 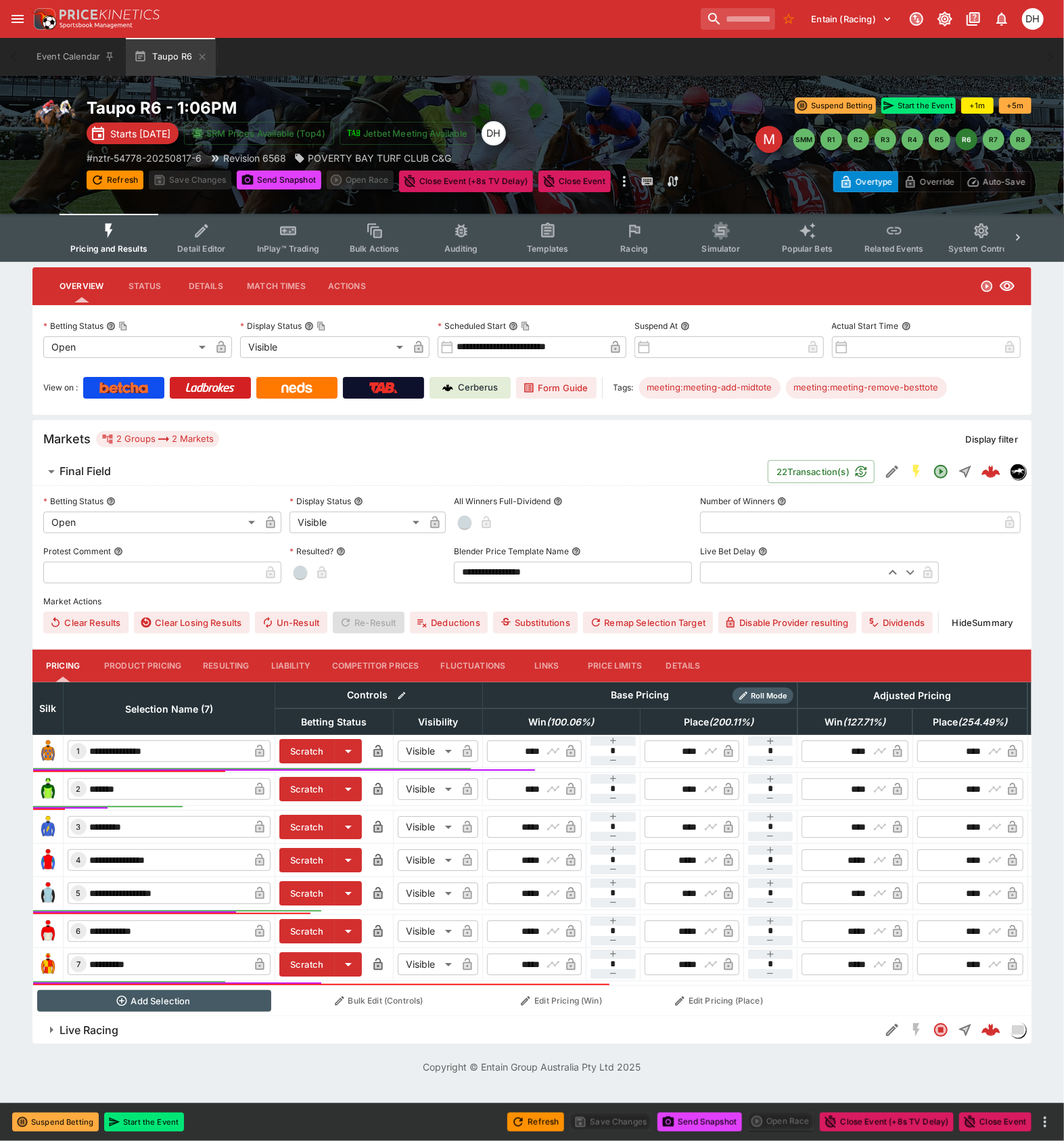 I want to click on button: Close Event (+8s TV Delay), so click(x=467, y=181).